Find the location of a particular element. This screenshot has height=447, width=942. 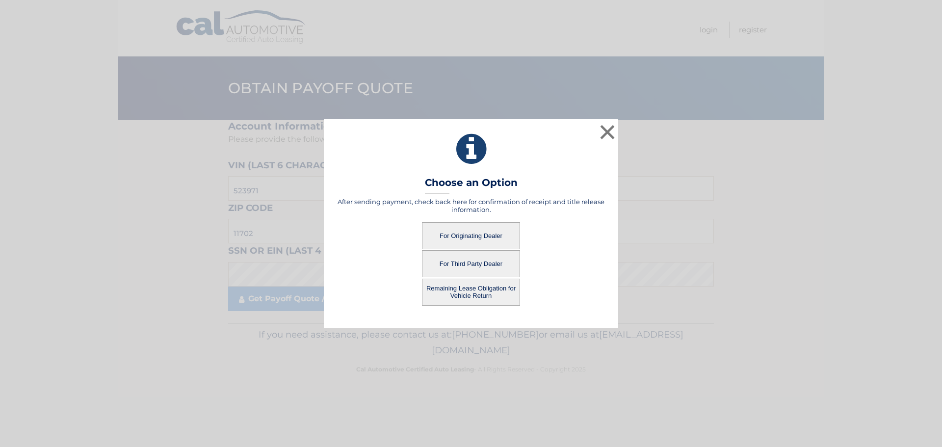

button: Remaining Lease Obligation for Vehicle Return is located at coordinates (471, 292).